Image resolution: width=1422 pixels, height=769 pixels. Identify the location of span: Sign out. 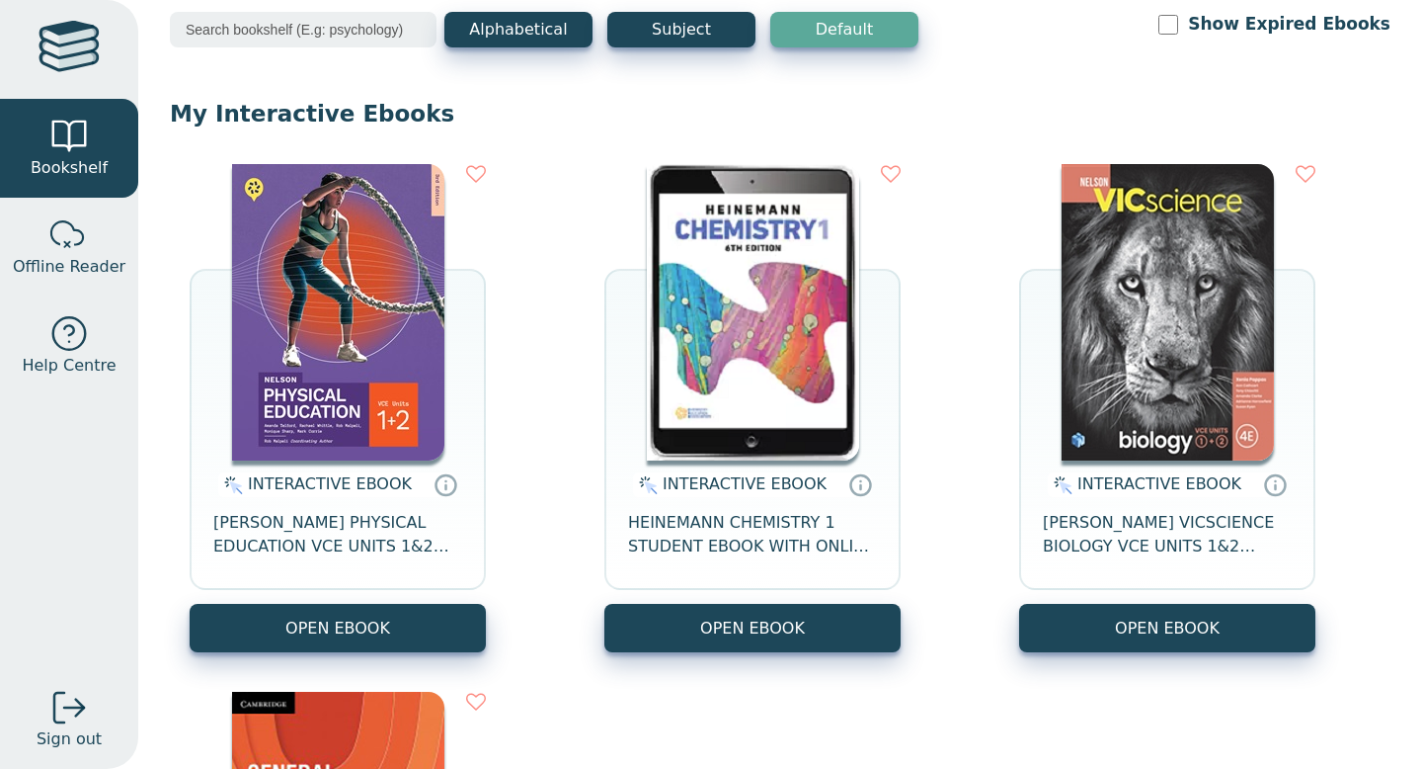
(69, 739).